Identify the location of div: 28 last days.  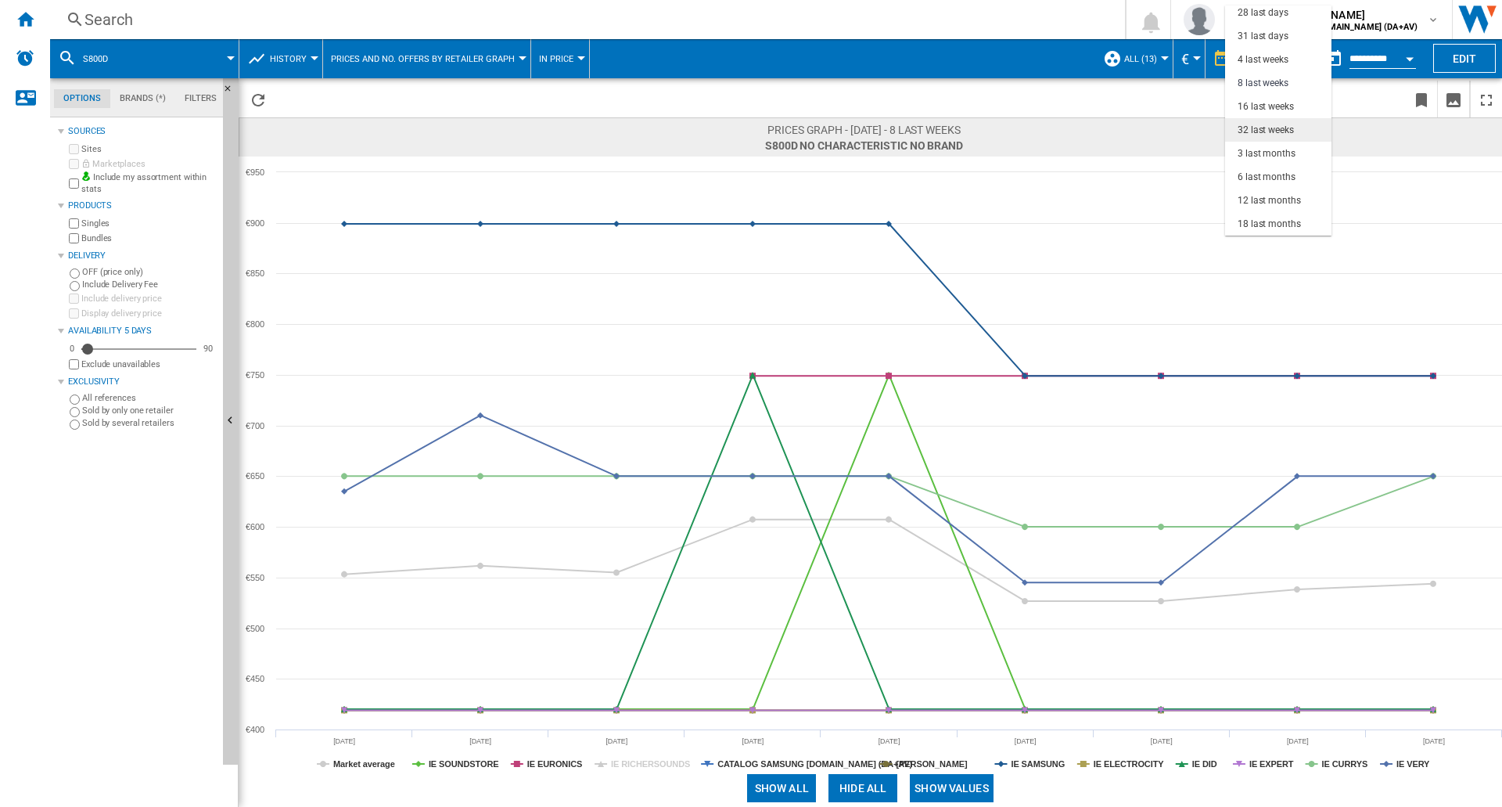
(1263, 13).